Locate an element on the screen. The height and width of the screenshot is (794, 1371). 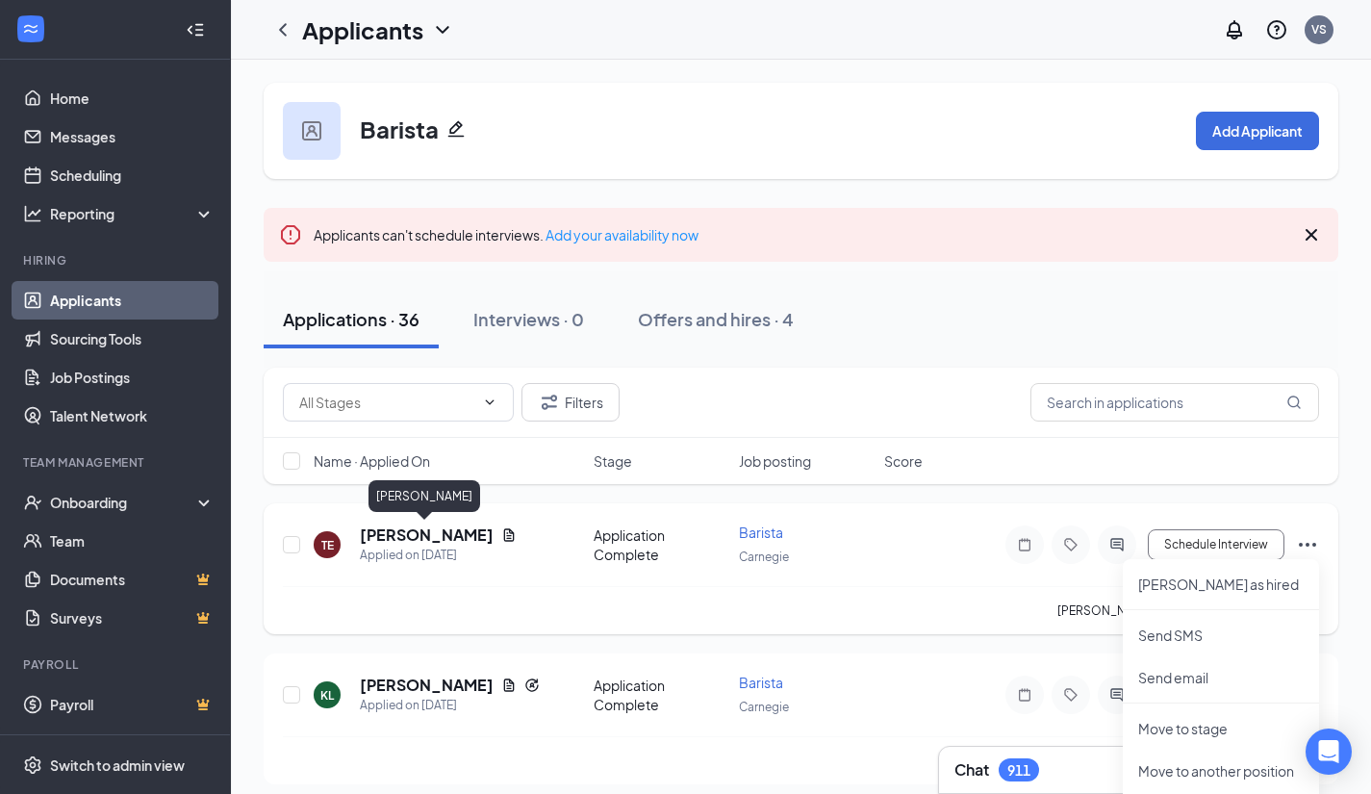
h3: Chat is located at coordinates (972, 770).